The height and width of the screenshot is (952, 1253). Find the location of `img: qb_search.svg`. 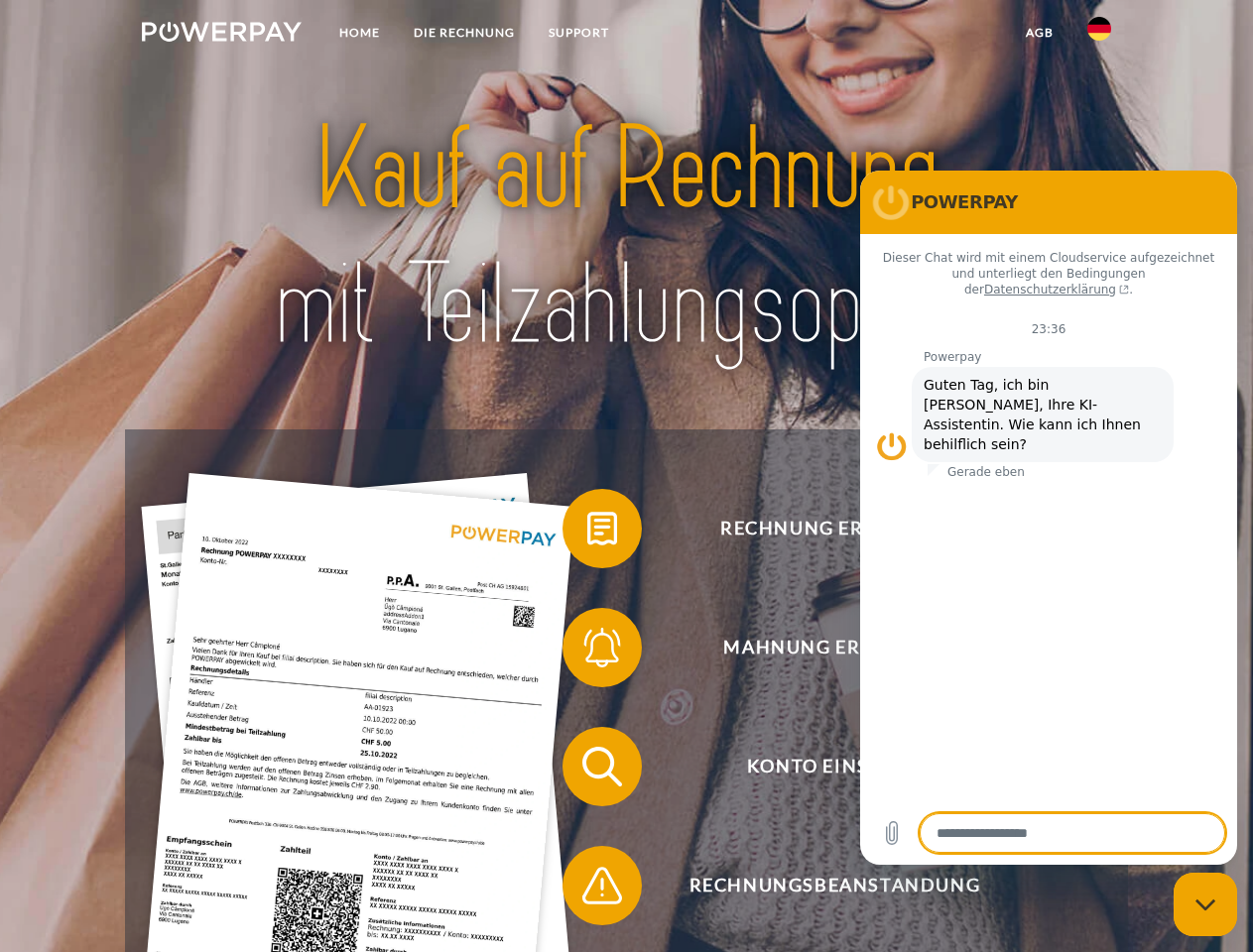

img: qb_search.svg is located at coordinates (602, 766).